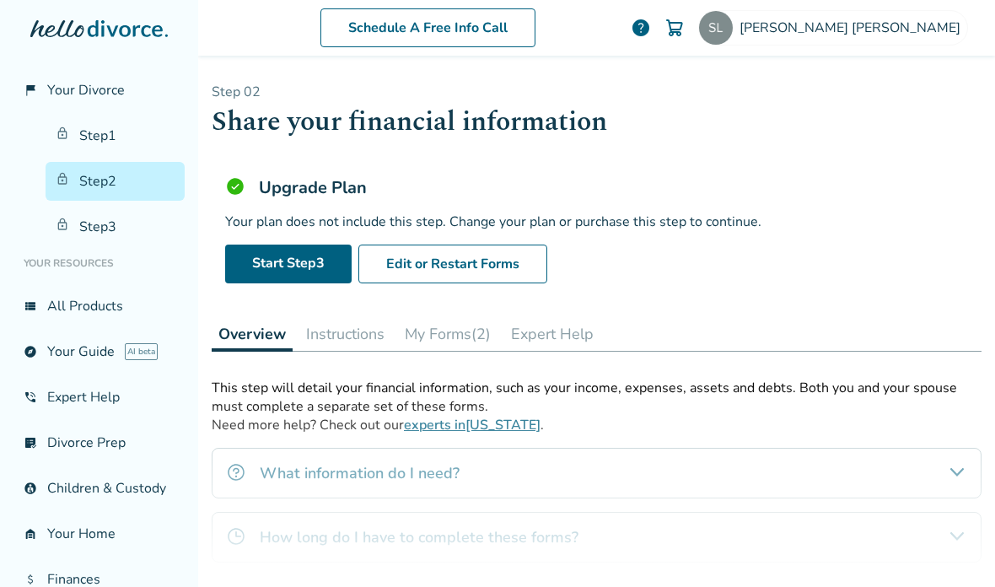 The height and width of the screenshot is (587, 995). What do you see at coordinates (115, 181) in the screenshot?
I see `a: Step2` at bounding box center [115, 181].